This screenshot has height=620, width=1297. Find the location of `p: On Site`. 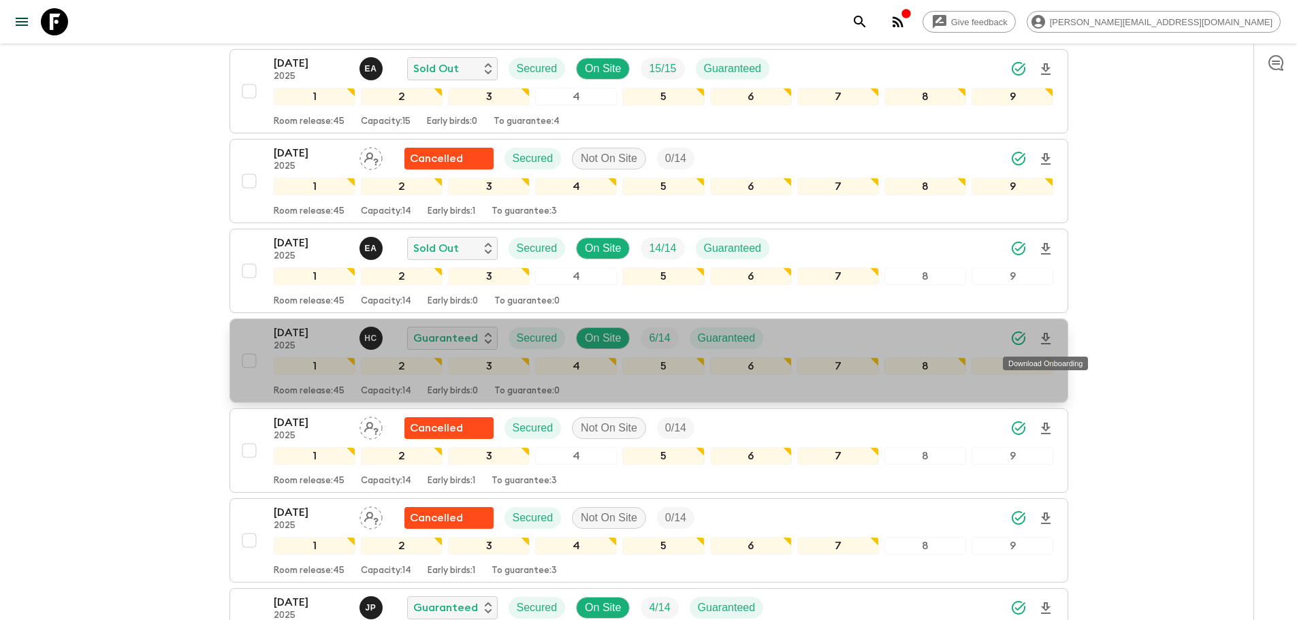

p: On Site is located at coordinates (603, 338).